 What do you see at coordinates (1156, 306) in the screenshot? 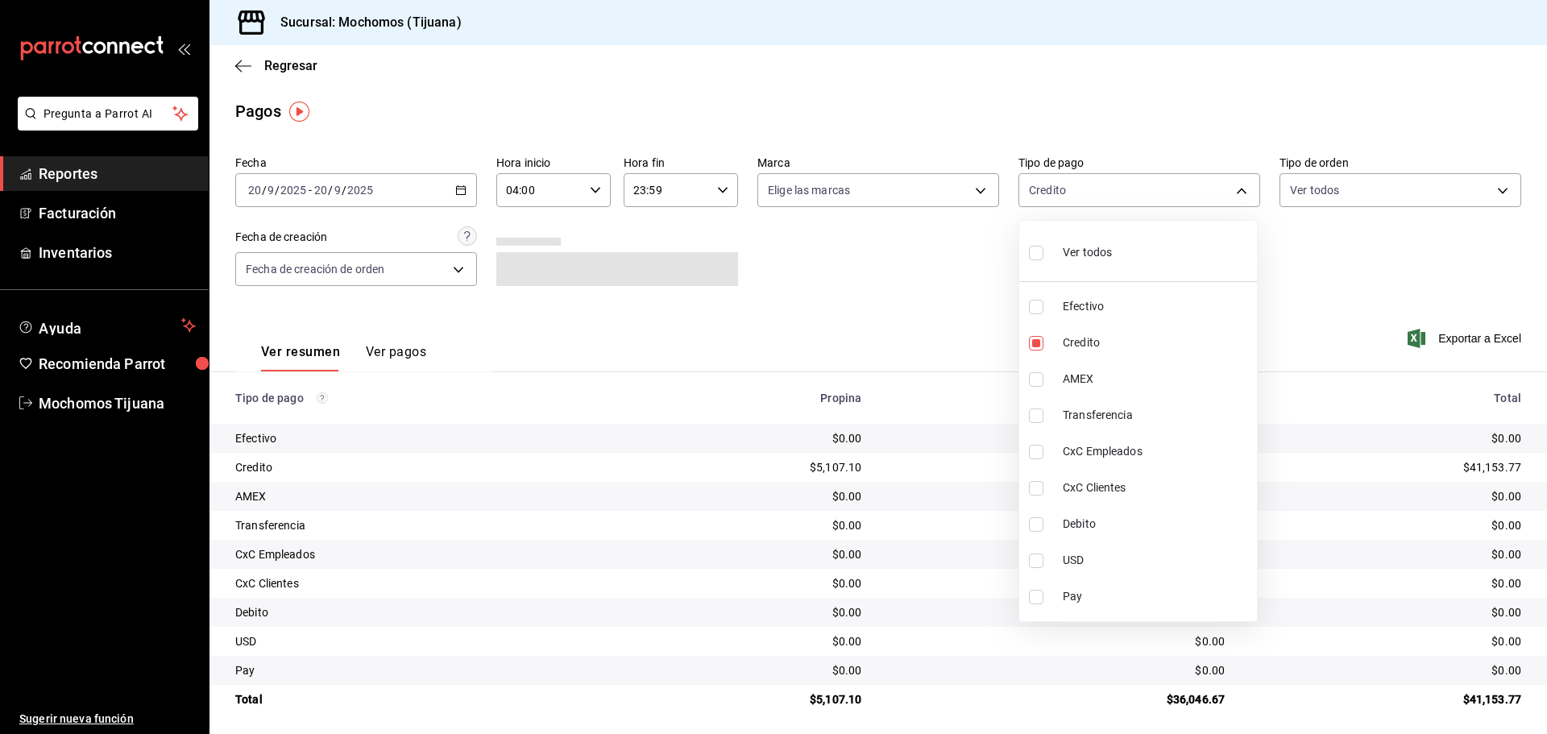
I see `span: Efectivo` at bounding box center [1156, 306].